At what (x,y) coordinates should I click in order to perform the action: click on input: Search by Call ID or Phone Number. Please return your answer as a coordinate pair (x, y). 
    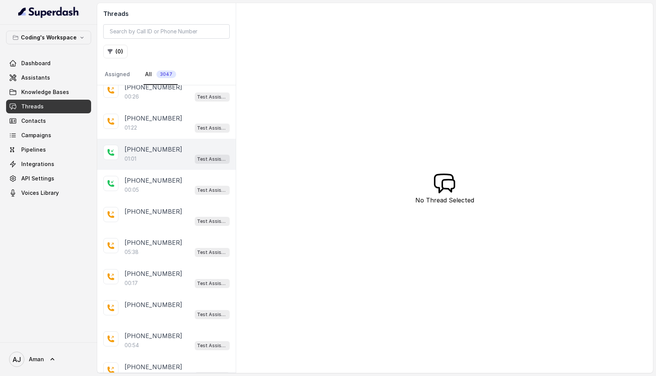
    Looking at the image, I should click on (166, 31).